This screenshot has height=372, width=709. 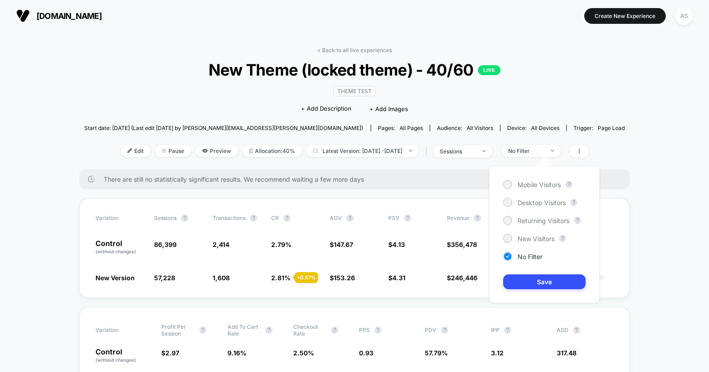 I want to click on span: 4.31, so click(x=398, y=278).